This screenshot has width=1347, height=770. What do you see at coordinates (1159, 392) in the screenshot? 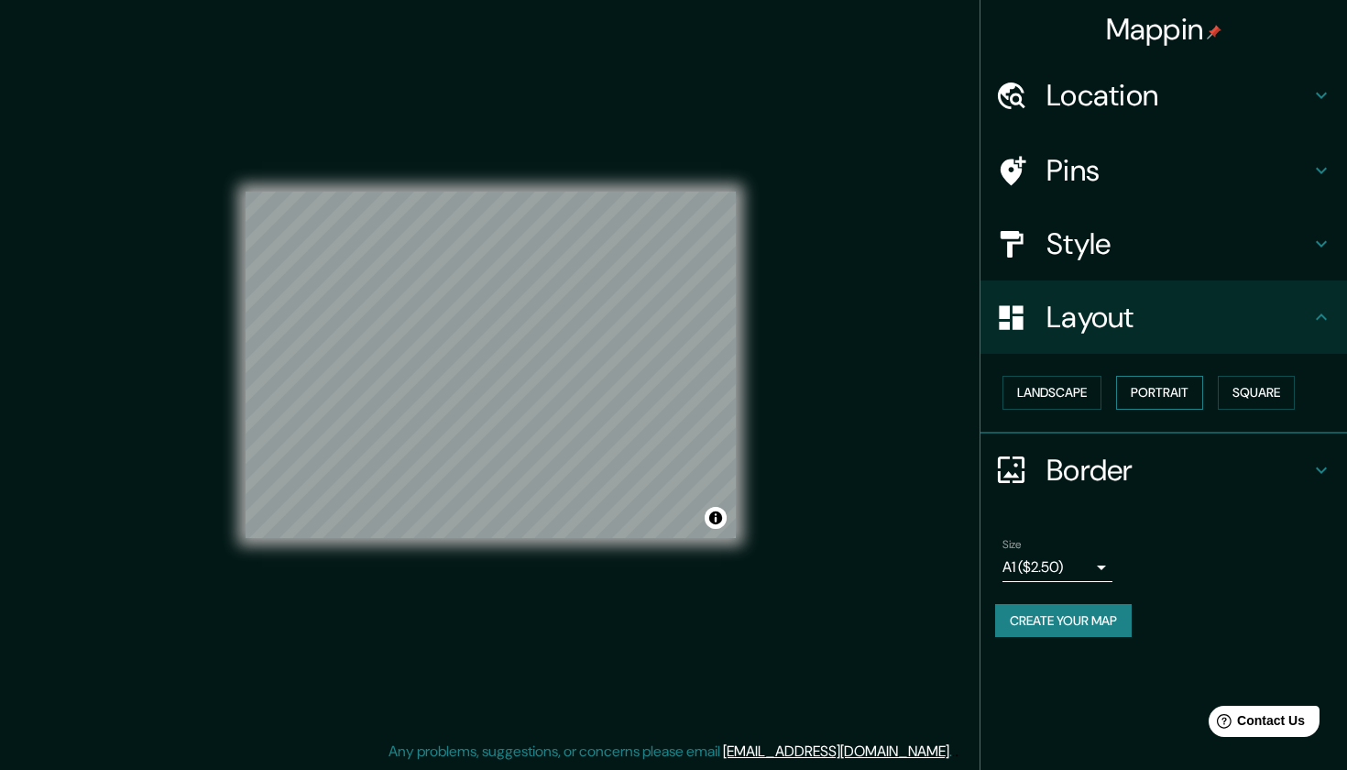
I see `button: Portrait` at bounding box center [1159, 392].